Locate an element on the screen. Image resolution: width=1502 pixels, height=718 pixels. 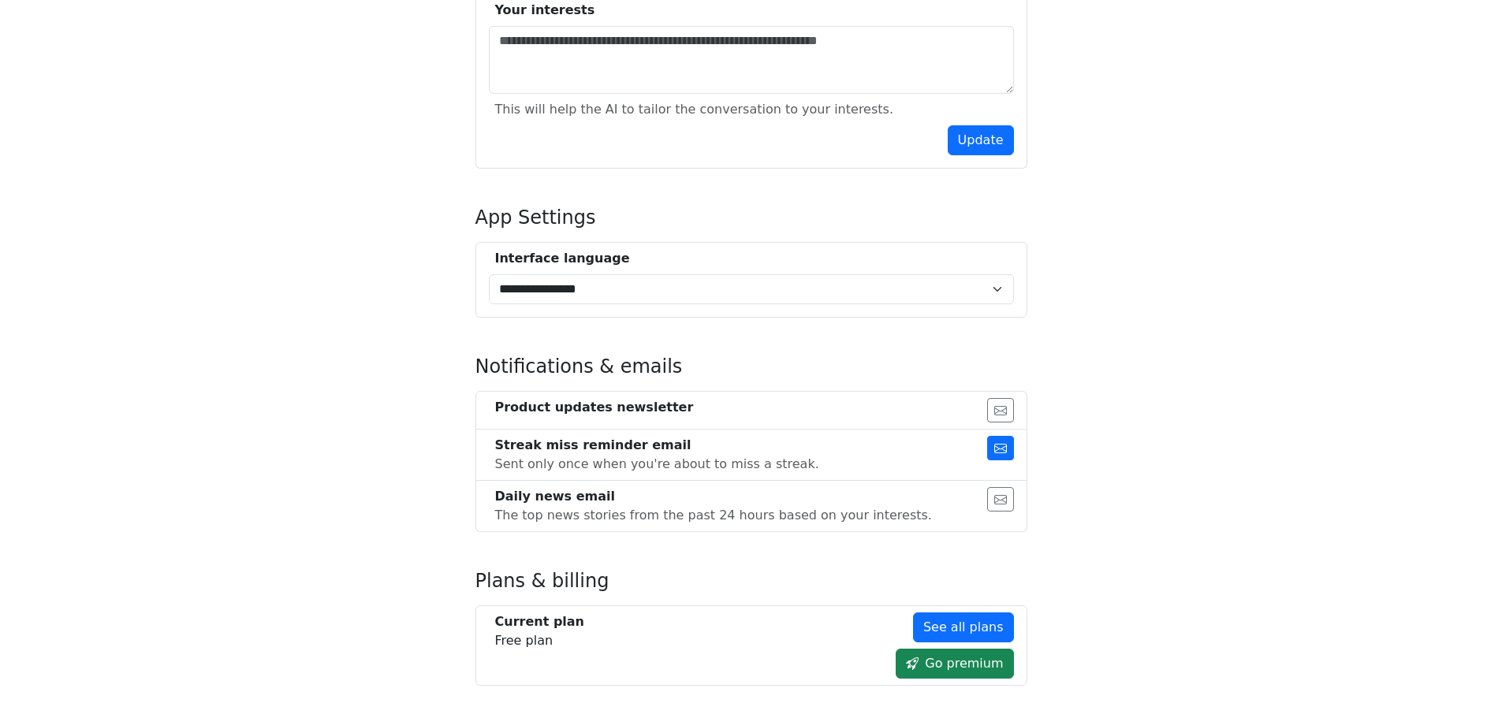
div: This will help the AI to tailor the conversation to your interests. is located at coordinates (694, 110).